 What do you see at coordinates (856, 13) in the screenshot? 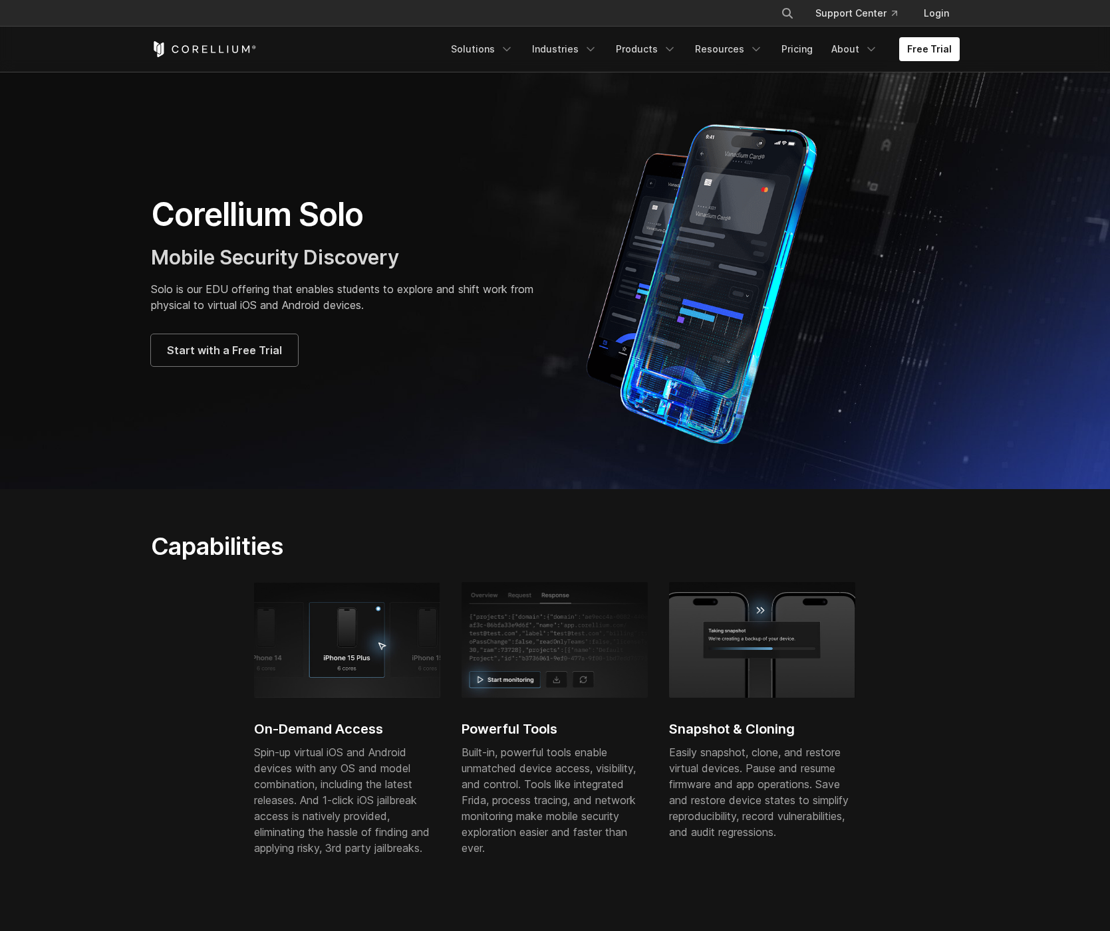
I see `a: Support Center` at bounding box center [856, 13].